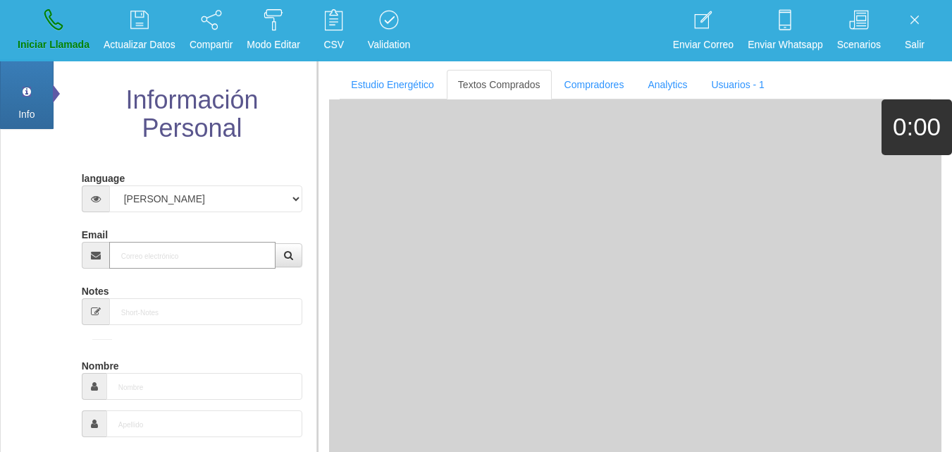  What do you see at coordinates (204, 424) in the screenshot?
I see `input: Apellido` at bounding box center [204, 424].